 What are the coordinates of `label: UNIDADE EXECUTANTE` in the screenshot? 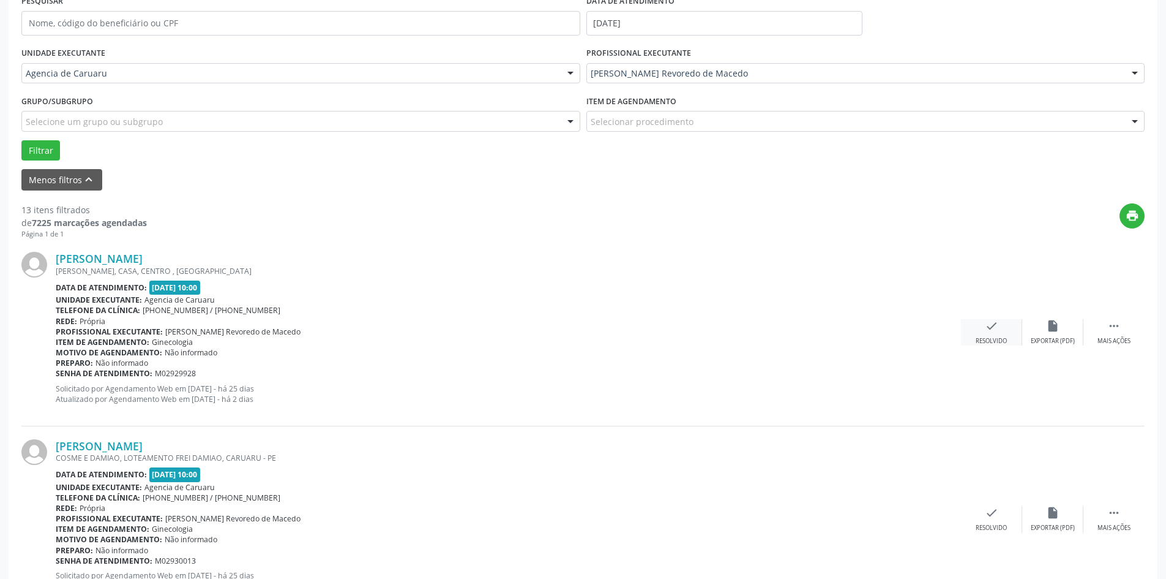 It's located at (63, 53).